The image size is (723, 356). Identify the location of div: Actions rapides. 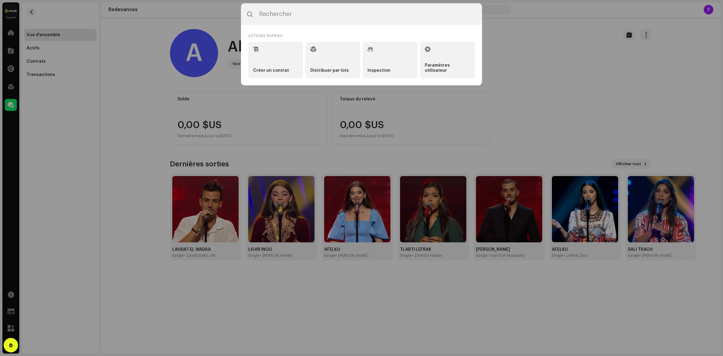
(362, 36).